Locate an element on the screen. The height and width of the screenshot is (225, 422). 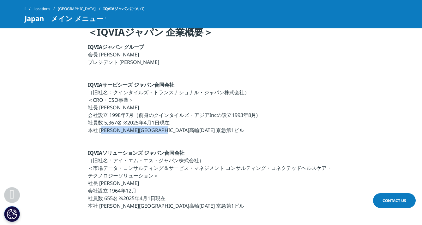
strong: IQVIAソリューションズ ジャパン合同会社 is located at coordinates (136, 153).